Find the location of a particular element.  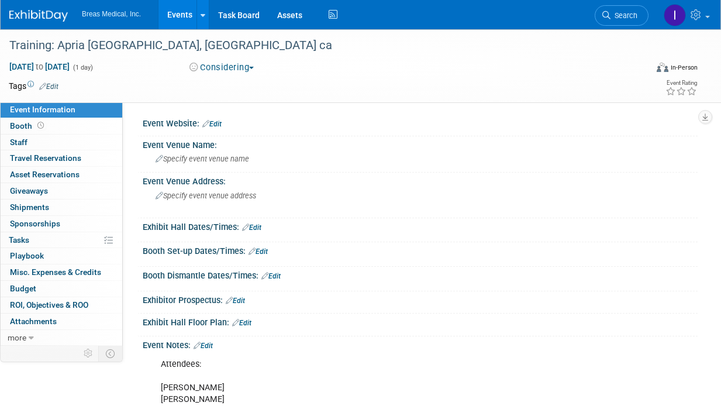

div: Exhibit Hall Floor Plan: is located at coordinates (420, 321).